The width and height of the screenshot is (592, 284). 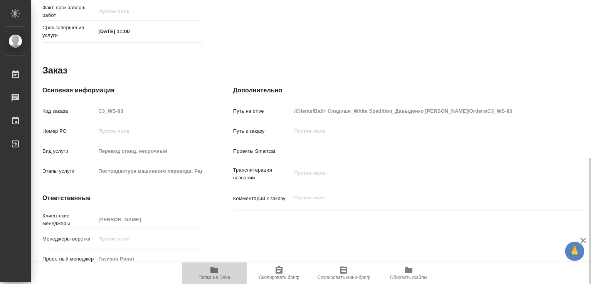 What do you see at coordinates (343, 278) in the screenshot?
I see `span: Скопировать мини-бриф` at bounding box center [343, 278].